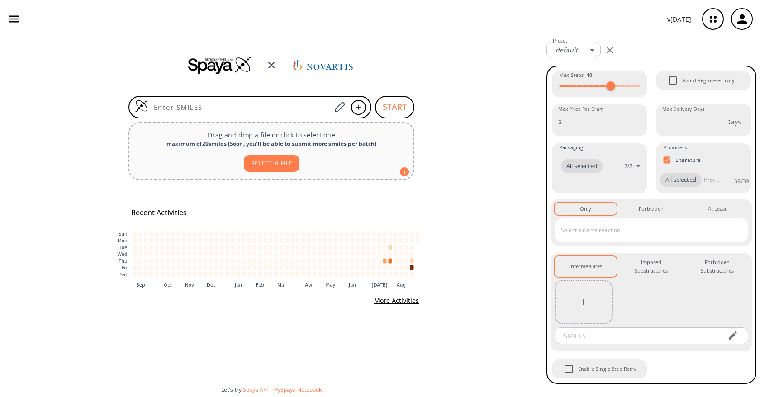  What do you see at coordinates (272, 144) in the screenshot?
I see `div: maximum of 20 smiles ( Soon, you'll be able to submit more smiles per batch )` at bounding box center [272, 144].